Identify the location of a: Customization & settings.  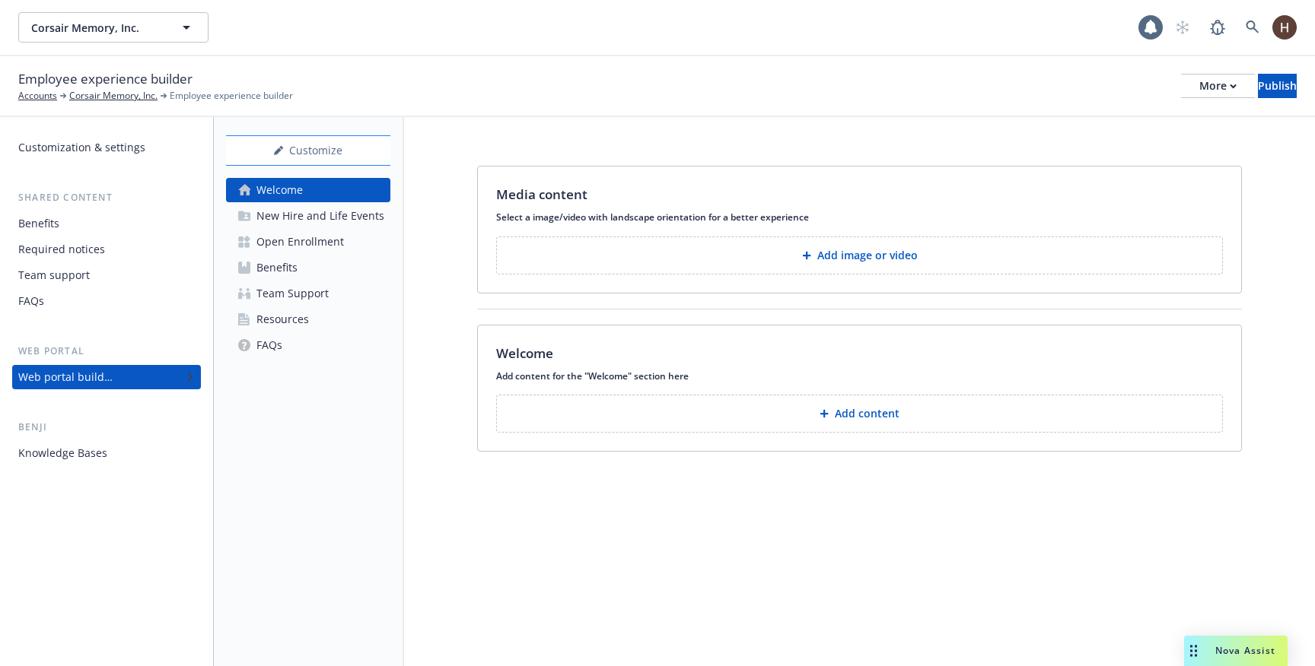
(107, 148).